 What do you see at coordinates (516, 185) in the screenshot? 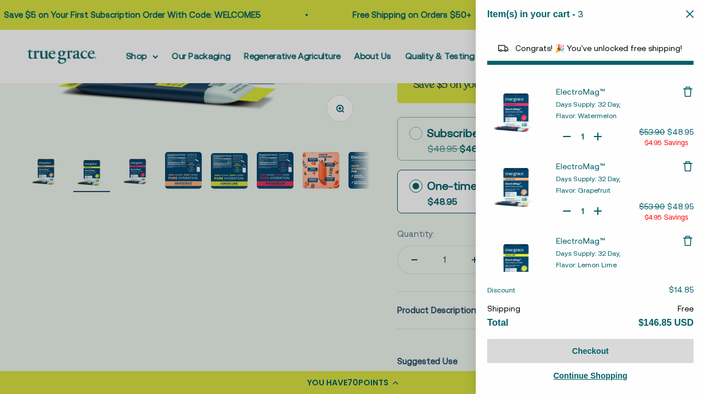
I see `img: ElectroMag™ - 32 Day / Grapefruit` at bounding box center [516, 185].